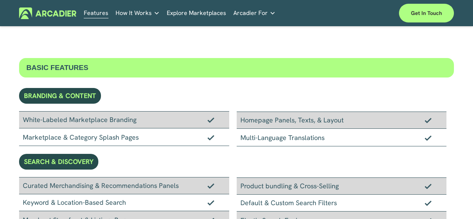  What do you see at coordinates (60, 96) in the screenshot?
I see `div: BRANDING & CONTENT` at bounding box center [60, 96].